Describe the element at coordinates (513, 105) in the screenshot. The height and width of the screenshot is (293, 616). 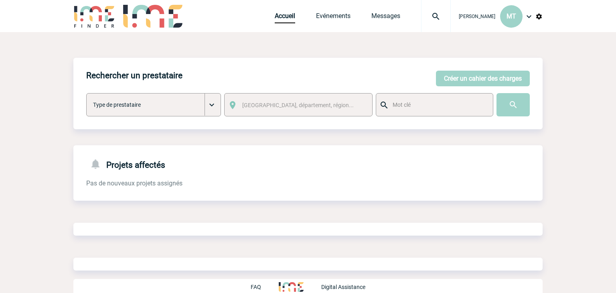
I see `input: Submit` at that location.